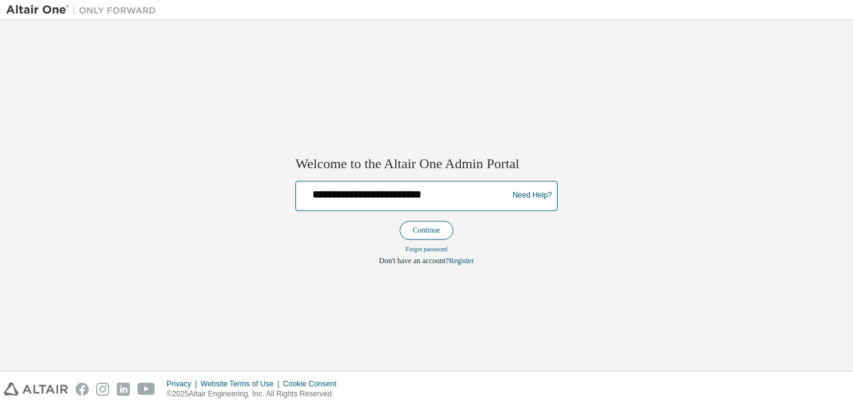  Describe the element at coordinates (36, 389) in the screenshot. I see `img: altair_logo.svg` at that location.